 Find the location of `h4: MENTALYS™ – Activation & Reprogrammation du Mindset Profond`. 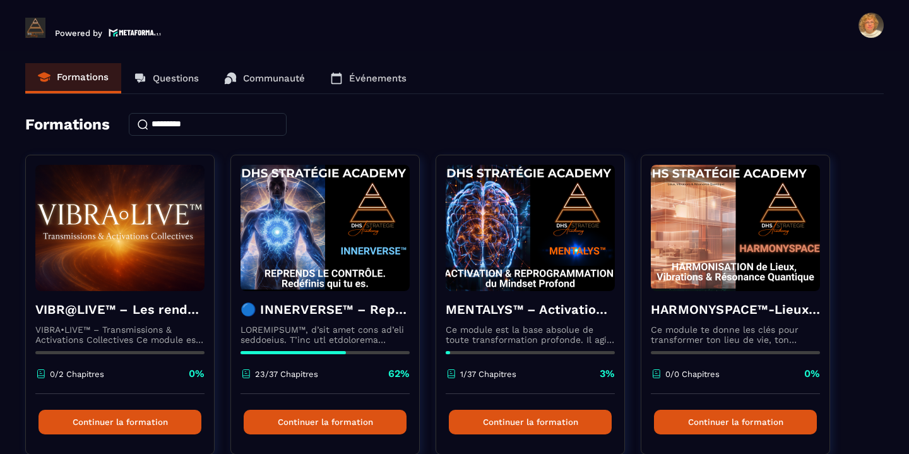

h4: MENTALYS™ – Activation & Reprogrammation du Mindset Profond is located at coordinates (530, 309).